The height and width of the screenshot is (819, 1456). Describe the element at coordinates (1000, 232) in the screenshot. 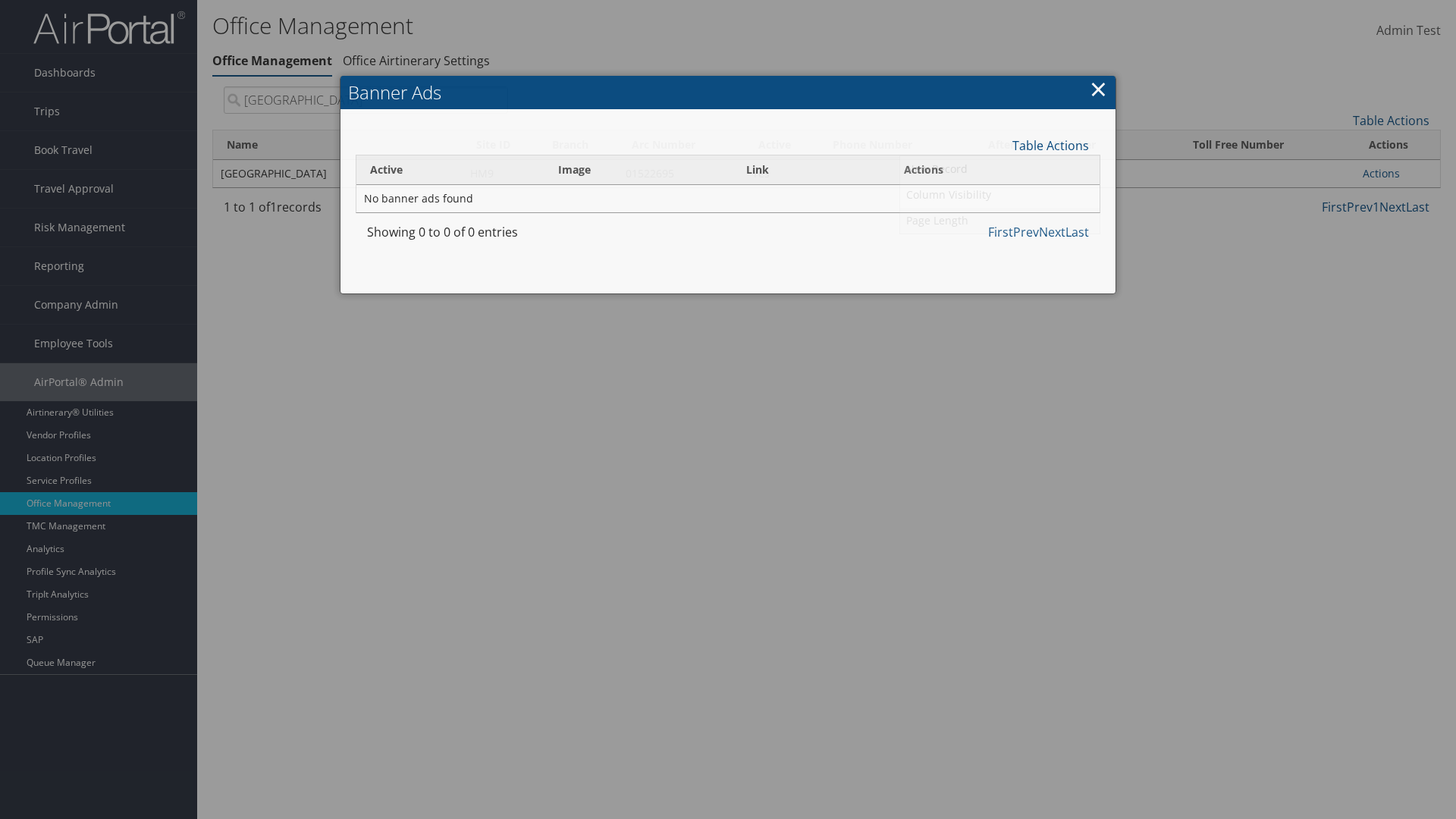

I see `a: First` at that location.